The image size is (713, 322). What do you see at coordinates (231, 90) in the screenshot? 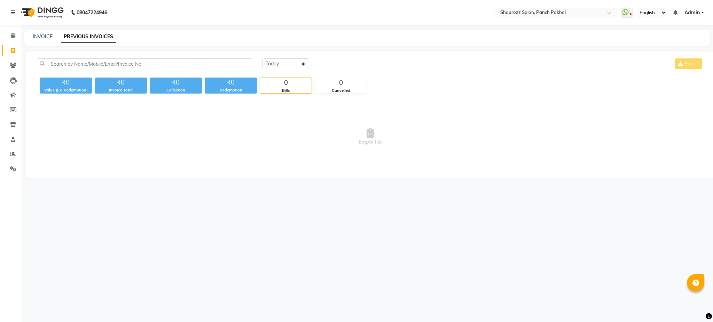
I see `div: Redemption` at bounding box center [231, 90].